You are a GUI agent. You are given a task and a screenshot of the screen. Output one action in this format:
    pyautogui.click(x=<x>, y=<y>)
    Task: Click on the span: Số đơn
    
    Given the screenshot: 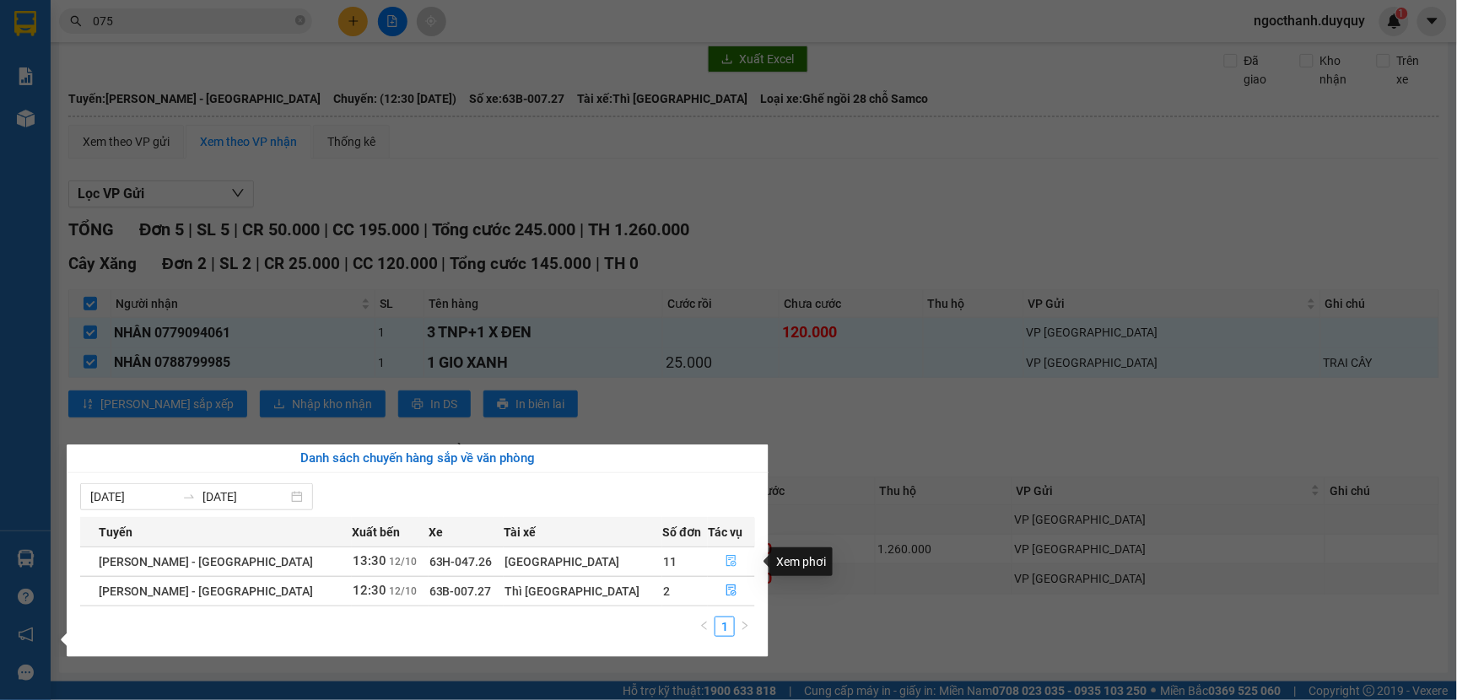 What is the action you would take?
    pyautogui.click(x=681, y=532)
    